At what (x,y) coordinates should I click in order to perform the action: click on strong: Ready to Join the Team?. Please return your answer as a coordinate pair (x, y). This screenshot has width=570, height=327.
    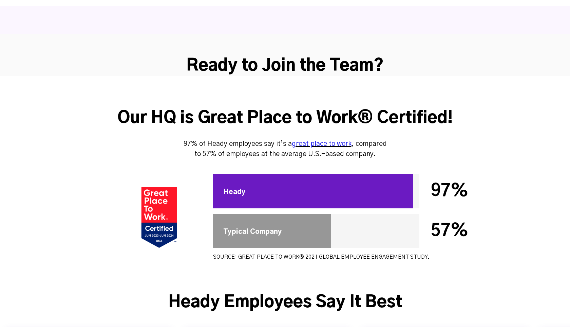
    Looking at the image, I should click on (285, 66).